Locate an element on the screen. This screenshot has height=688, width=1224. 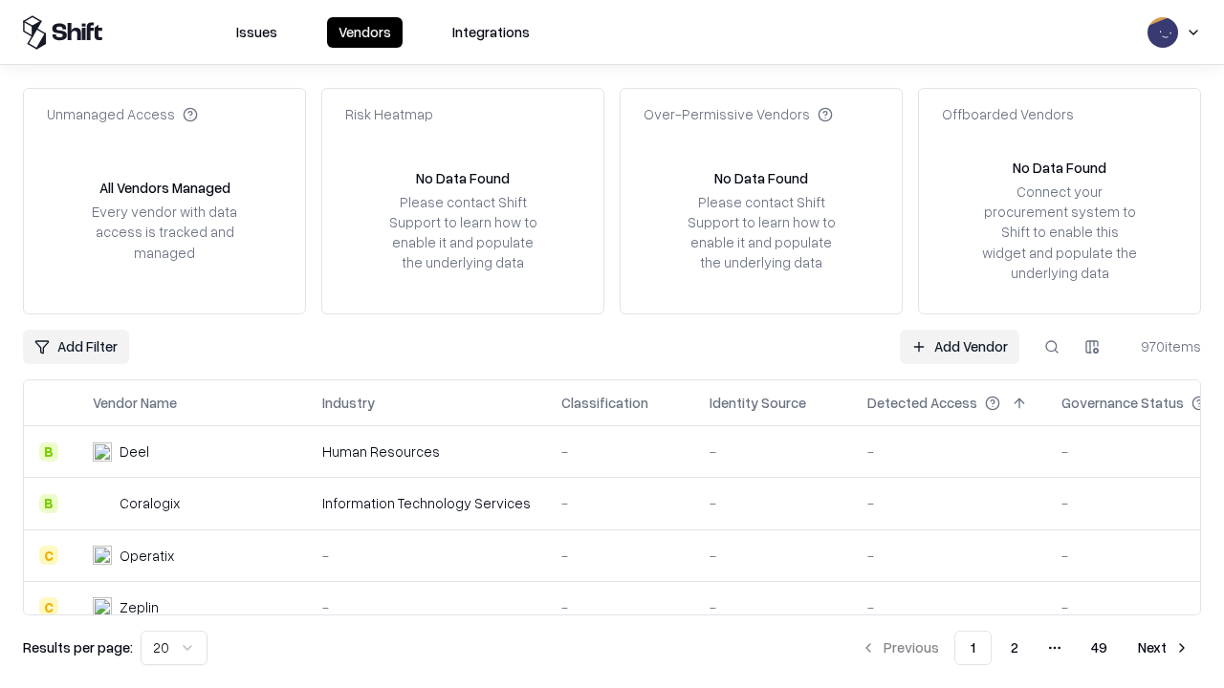
button: Integrations is located at coordinates (490, 33).